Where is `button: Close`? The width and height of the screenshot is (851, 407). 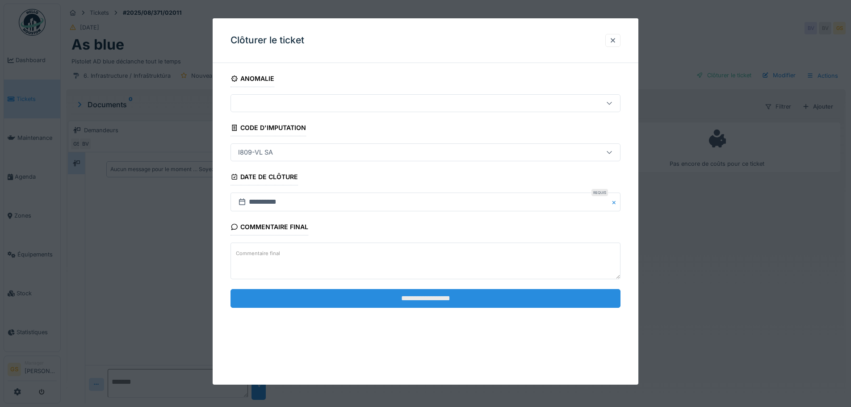
button: Close is located at coordinates (615, 202).